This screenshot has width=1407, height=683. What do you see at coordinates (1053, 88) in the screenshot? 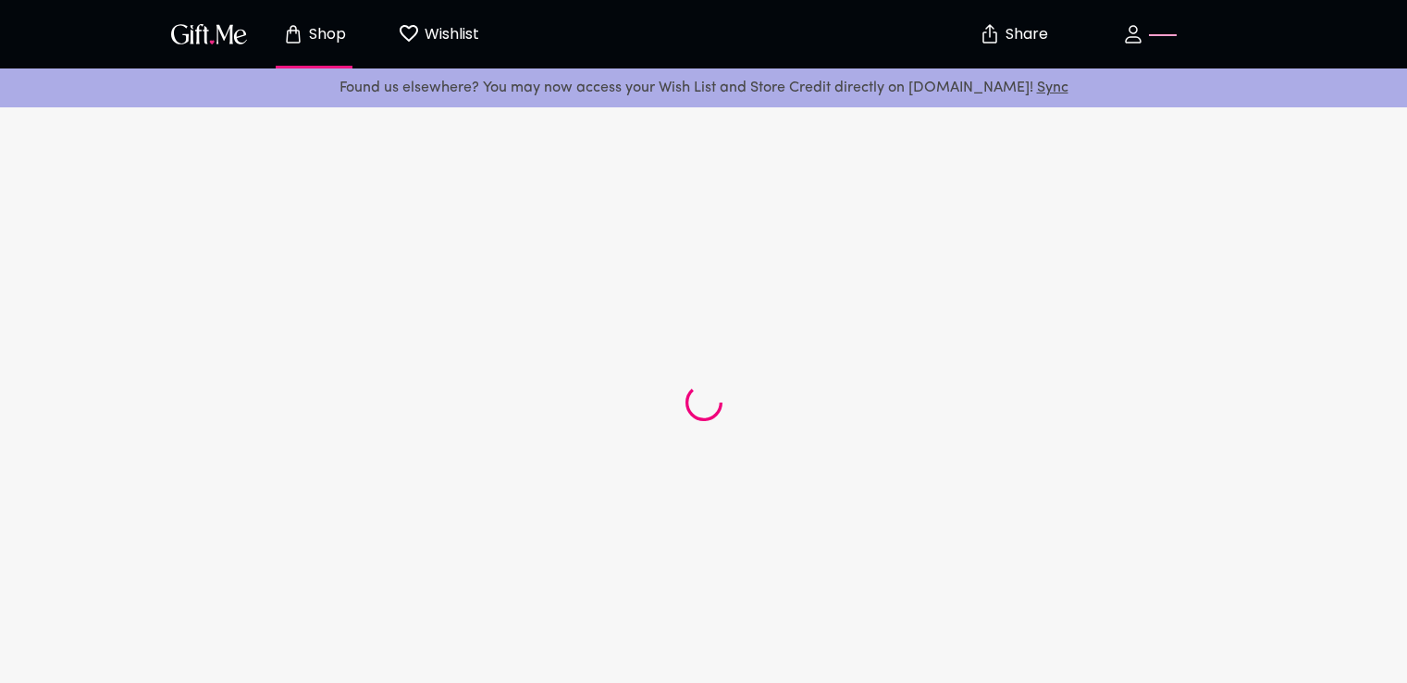
I see `a: Sync` at bounding box center [1053, 88].